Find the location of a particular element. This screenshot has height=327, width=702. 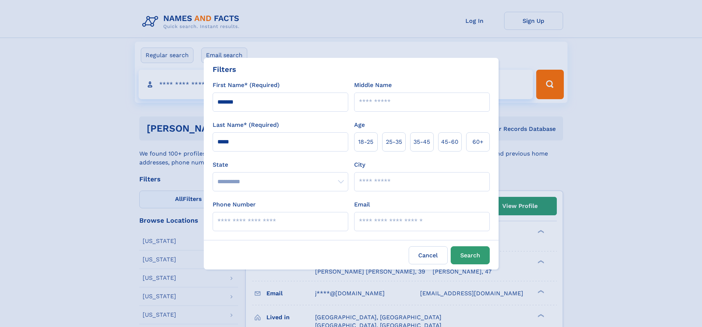

span: 25‑35 is located at coordinates (394, 142).